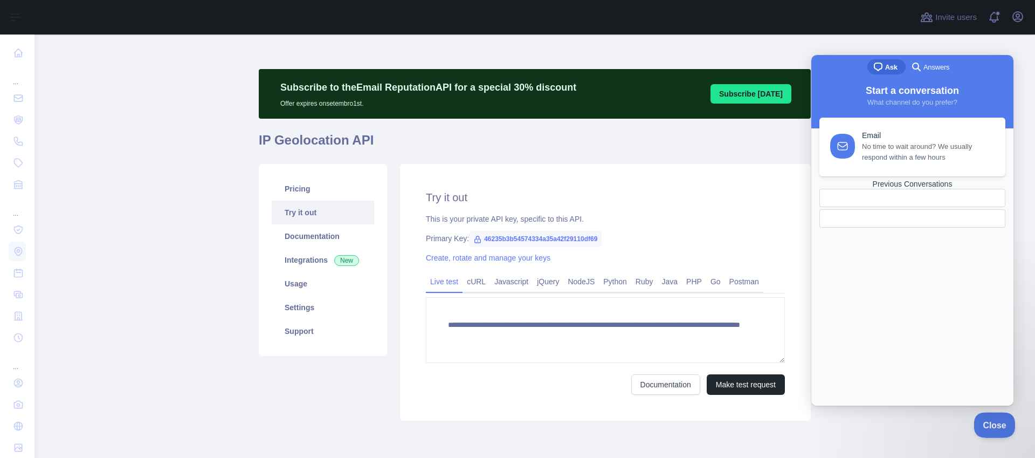  I want to click on a: Usage, so click(323, 284).